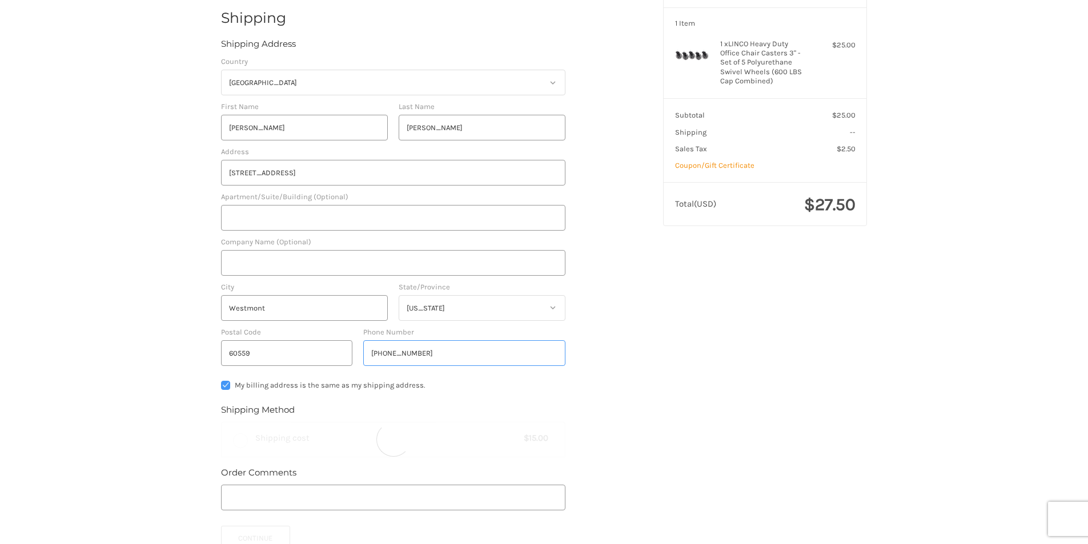 The width and height of the screenshot is (1088, 544). What do you see at coordinates (714, 165) in the screenshot?
I see `a: Coupon/Gift Certificate` at bounding box center [714, 165].